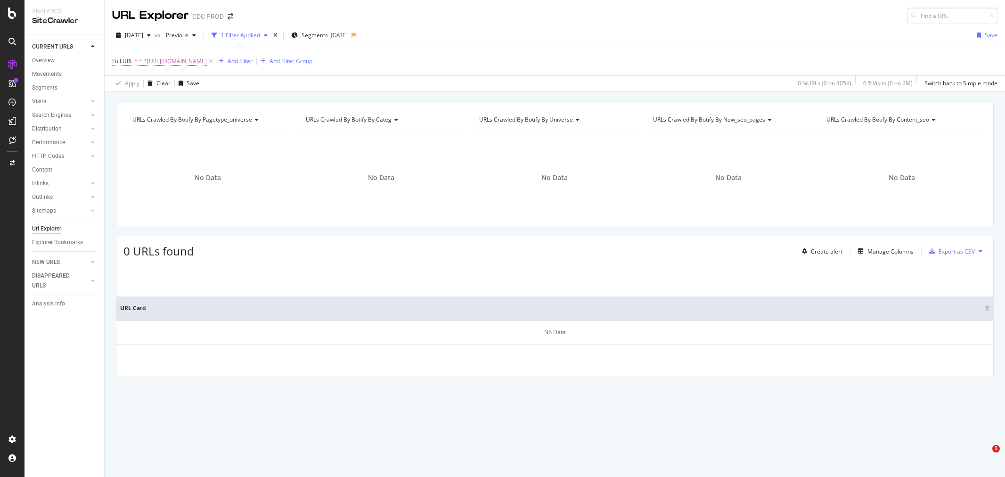  What do you see at coordinates (43, 60) in the screenshot?
I see `div: Overview` at bounding box center [43, 60].